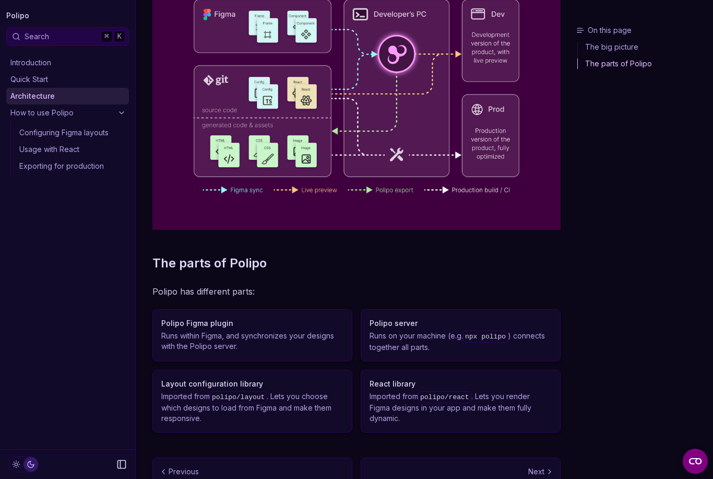  What do you see at coordinates (184, 472) in the screenshot?
I see `p: Previous` at bounding box center [184, 472].